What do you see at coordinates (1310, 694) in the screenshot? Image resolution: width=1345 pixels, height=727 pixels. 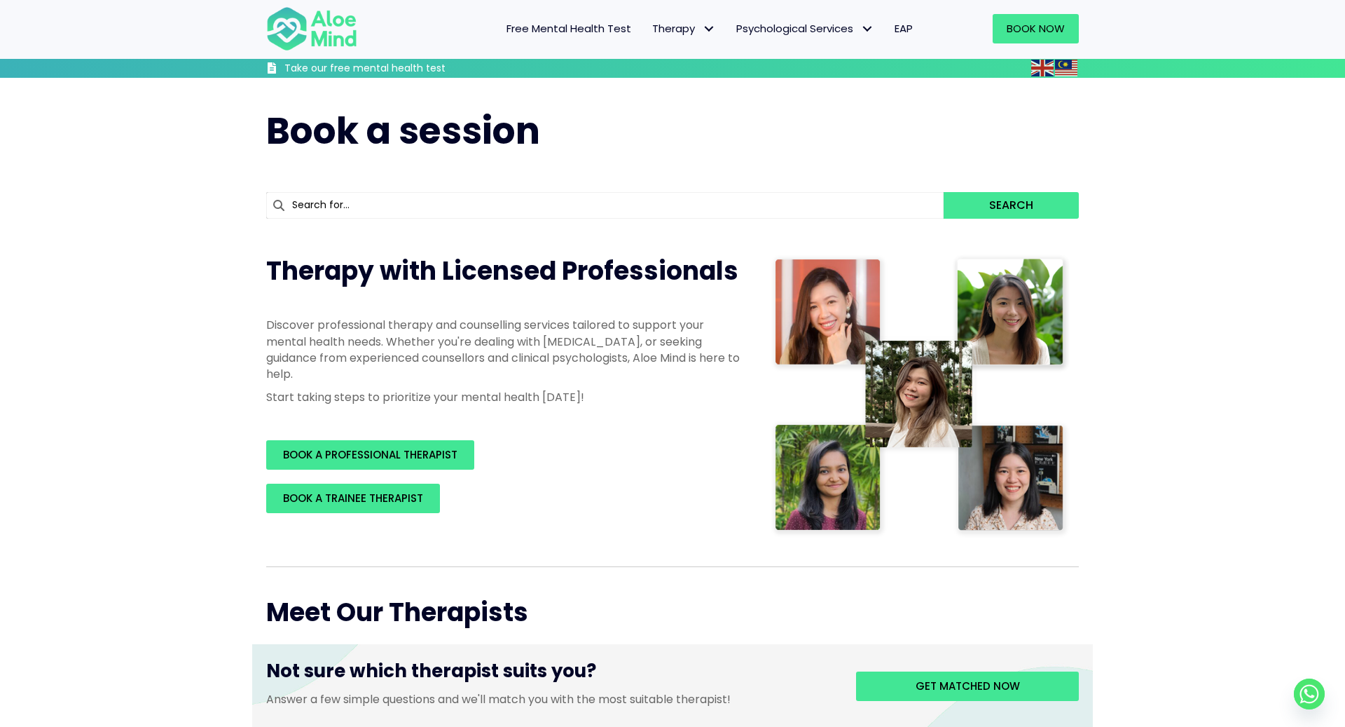 I see `a: Whatsapp` at bounding box center [1310, 694].